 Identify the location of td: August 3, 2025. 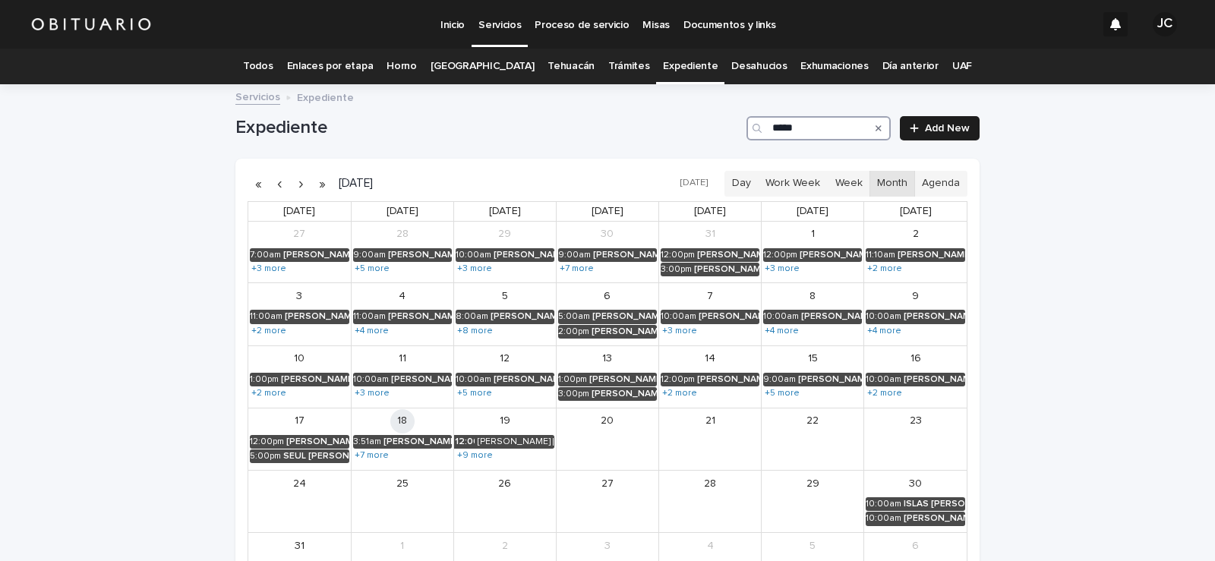
(299, 314).